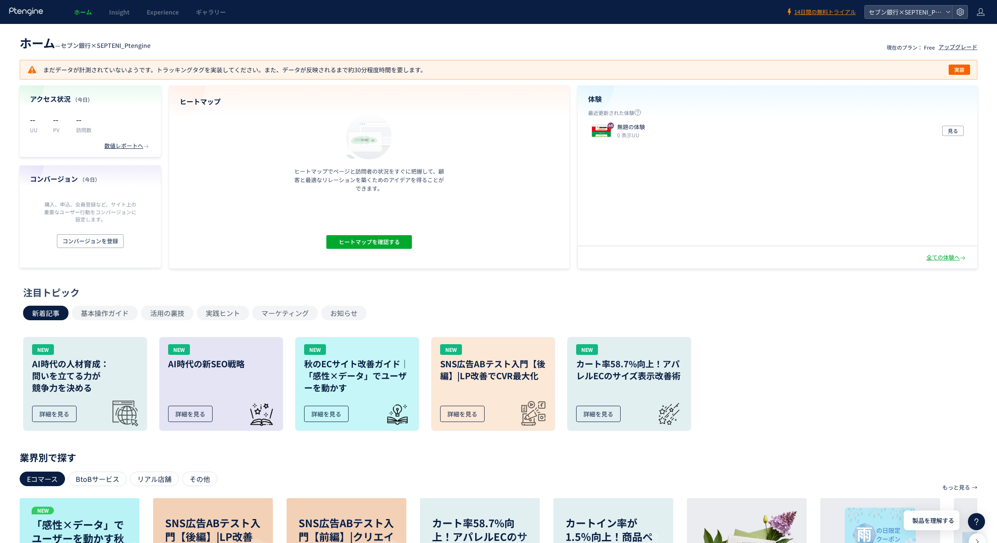  I want to click on div: 注目トピック, so click(496, 292).